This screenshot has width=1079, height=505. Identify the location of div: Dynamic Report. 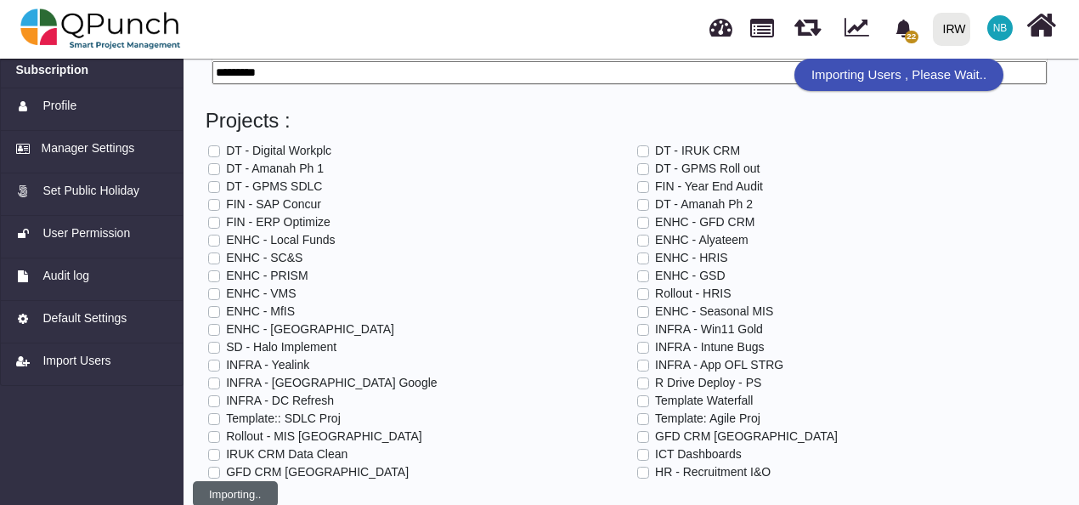
(860, 29).